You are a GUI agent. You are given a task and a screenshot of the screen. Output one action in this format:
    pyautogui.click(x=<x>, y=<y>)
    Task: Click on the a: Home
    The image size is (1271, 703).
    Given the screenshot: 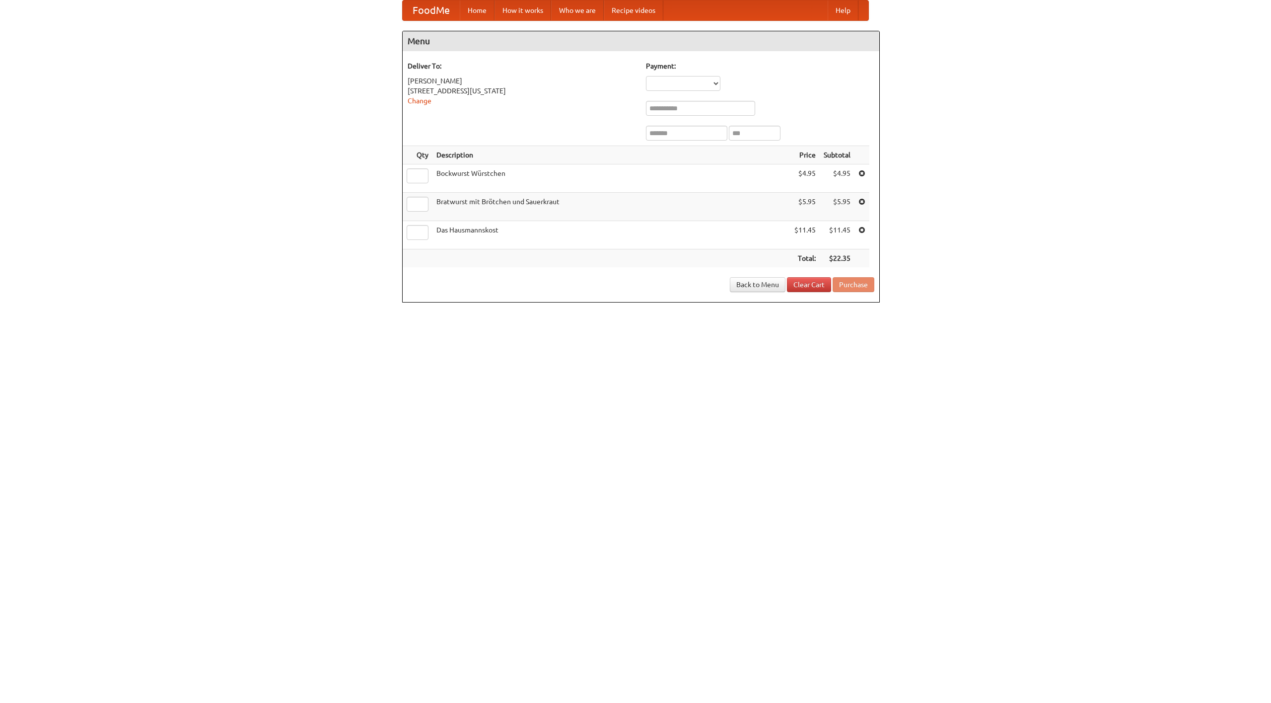 What is the action you would take?
    pyautogui.click(x=477, y=10)
    